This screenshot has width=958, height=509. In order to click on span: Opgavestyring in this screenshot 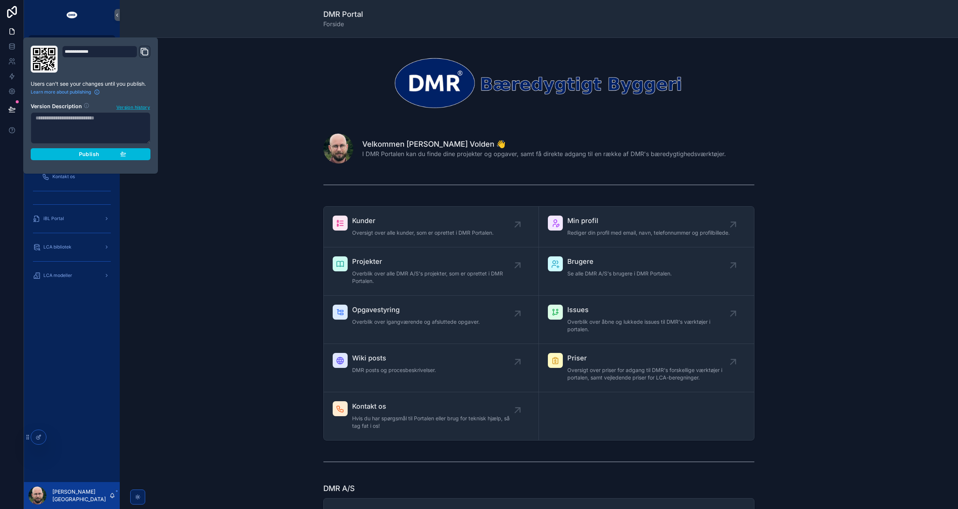, I will do `click(416, 310)`.